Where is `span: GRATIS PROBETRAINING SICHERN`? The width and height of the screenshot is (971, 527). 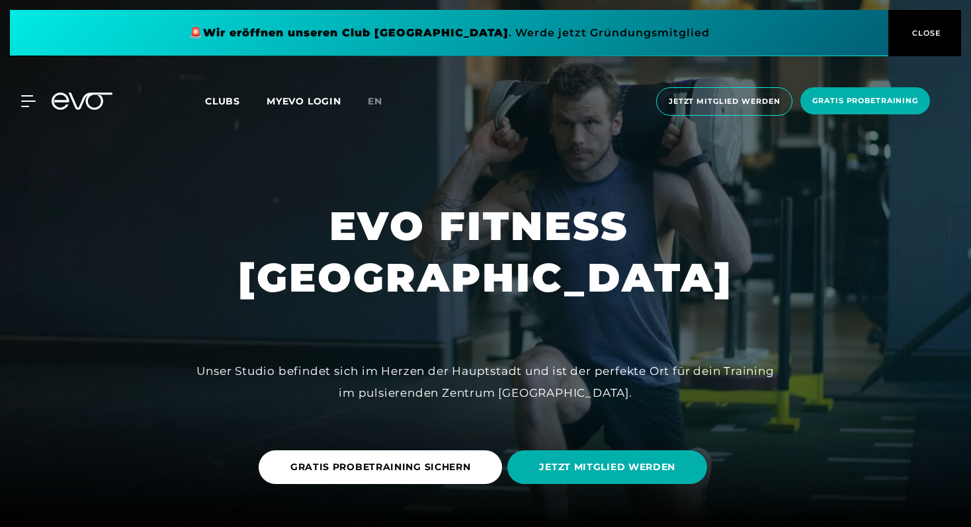 span: GRATIS PROBETRAINING SICHERN is located at coordinates (380, 467).